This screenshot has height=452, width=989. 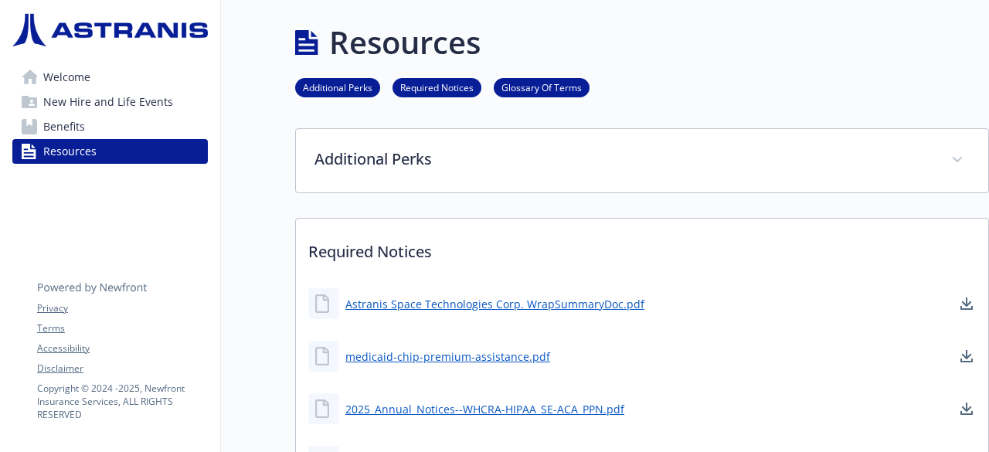 What do you see at coordinates (70, 151) in the screenshot?
I see `span: Resources` at bounding box center [70, 151].